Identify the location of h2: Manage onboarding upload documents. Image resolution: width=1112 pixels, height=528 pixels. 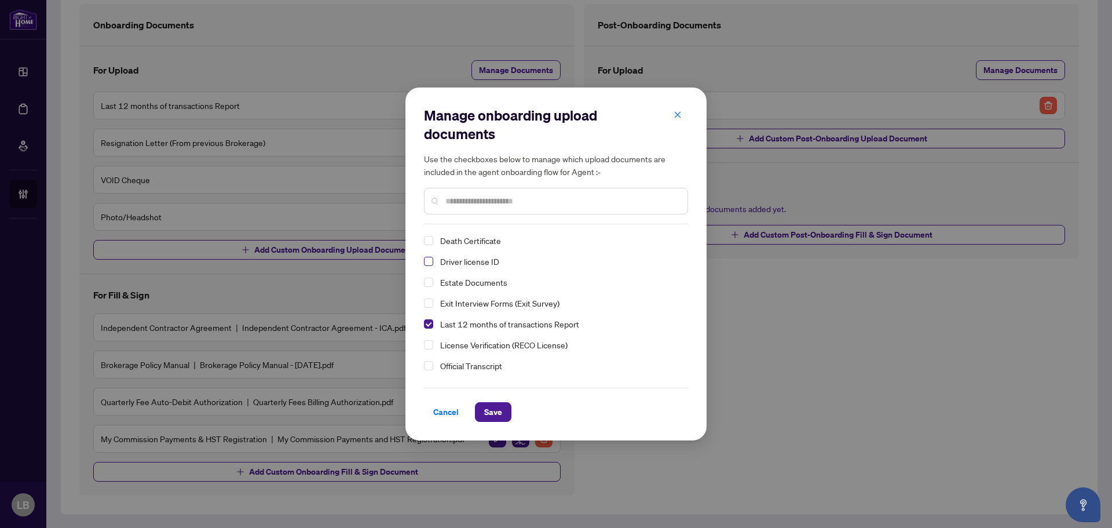
(556, 125).